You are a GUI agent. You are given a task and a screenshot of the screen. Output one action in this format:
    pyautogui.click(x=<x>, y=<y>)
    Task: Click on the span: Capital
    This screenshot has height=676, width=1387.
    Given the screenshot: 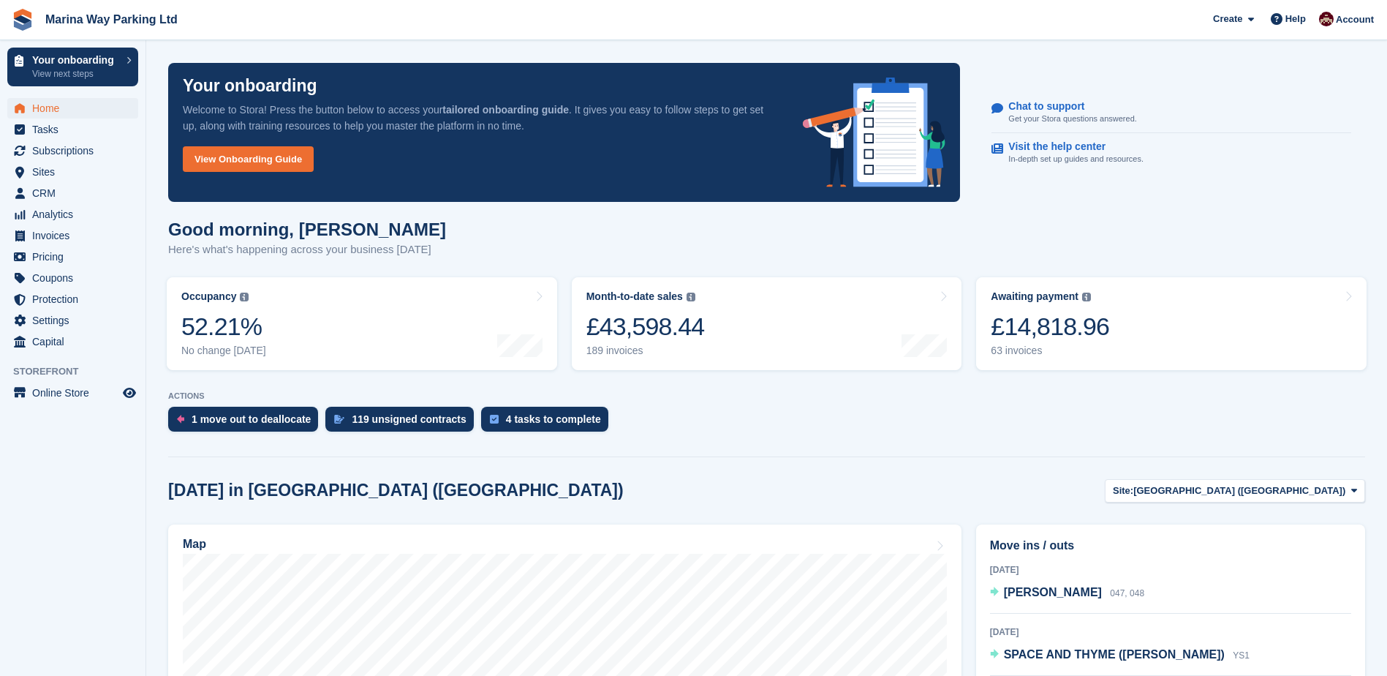 What is the action you would take?
    pyautogui.click(x=76, y=341)
    